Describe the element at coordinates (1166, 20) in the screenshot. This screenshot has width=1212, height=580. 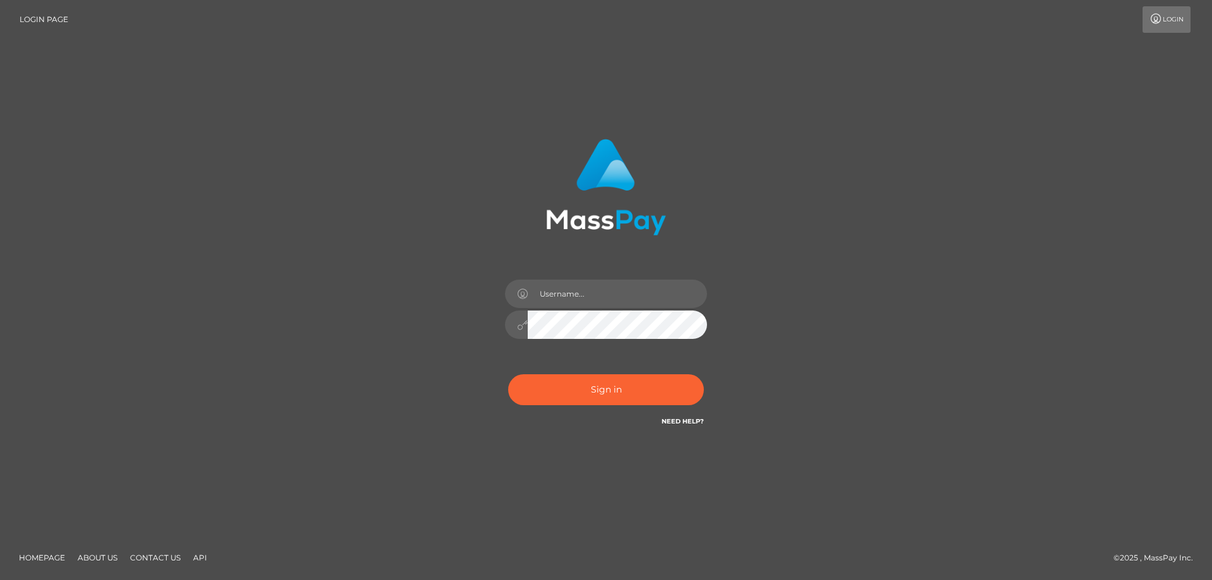
I see `a: Login` at that location.